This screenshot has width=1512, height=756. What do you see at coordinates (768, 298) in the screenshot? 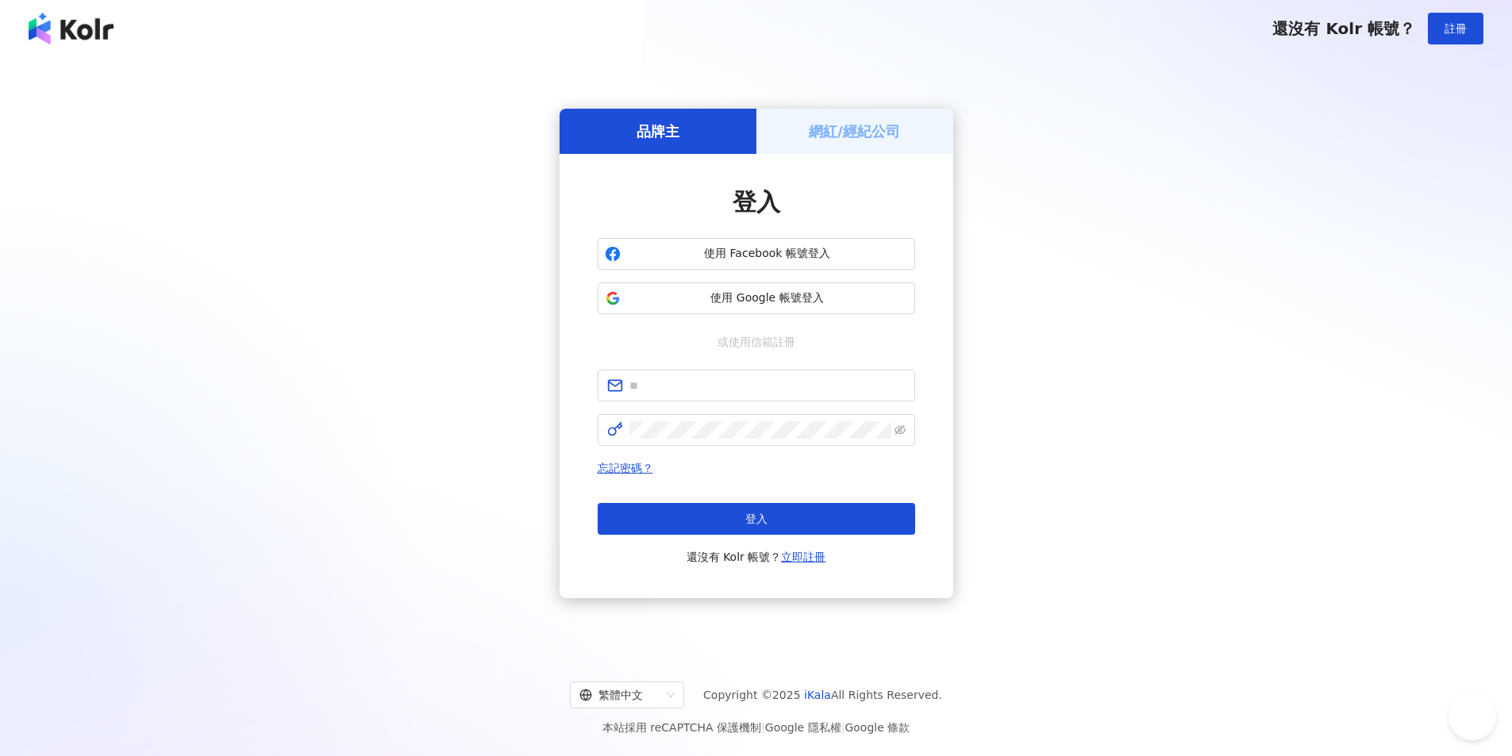
I see `span: 使用 Google 帳號登入` at bounding box center [768, 298].